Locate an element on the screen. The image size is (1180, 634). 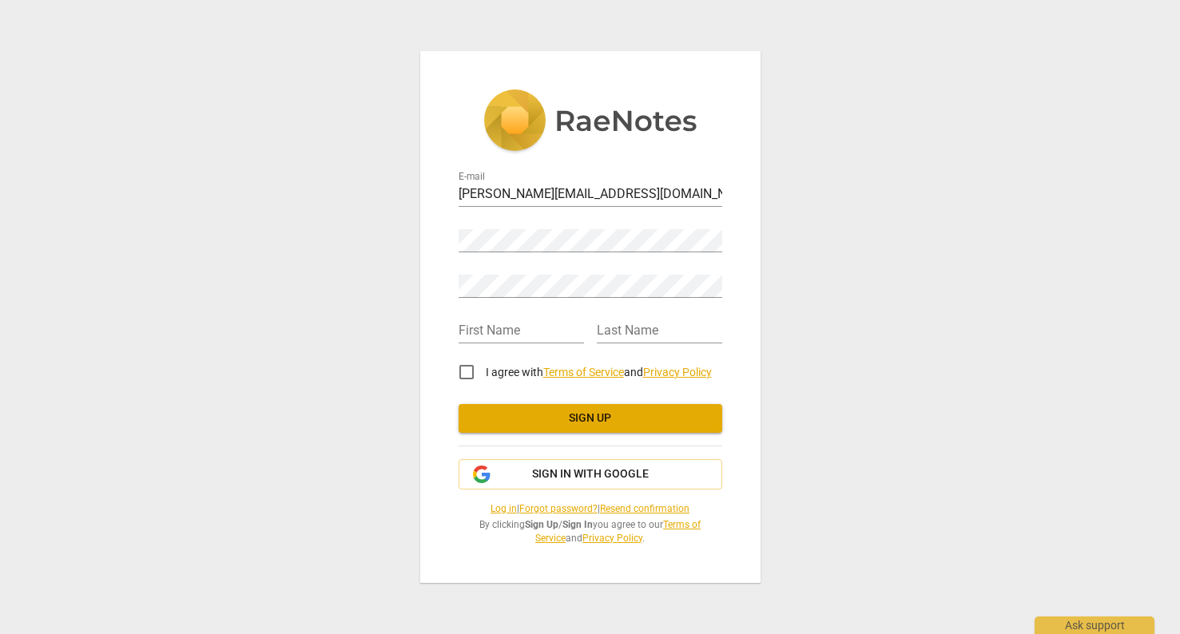
a: Log in is located at coordinates (503, 509).